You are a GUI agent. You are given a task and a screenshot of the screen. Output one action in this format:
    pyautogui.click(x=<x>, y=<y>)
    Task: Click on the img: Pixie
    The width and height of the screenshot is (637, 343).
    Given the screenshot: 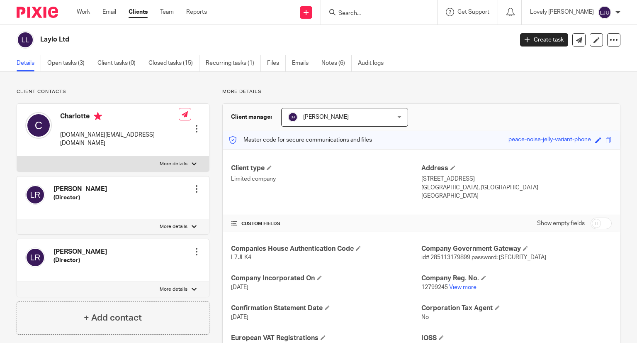 What is the action you would take?
    pyautogui.click(x=37, y=12)
    